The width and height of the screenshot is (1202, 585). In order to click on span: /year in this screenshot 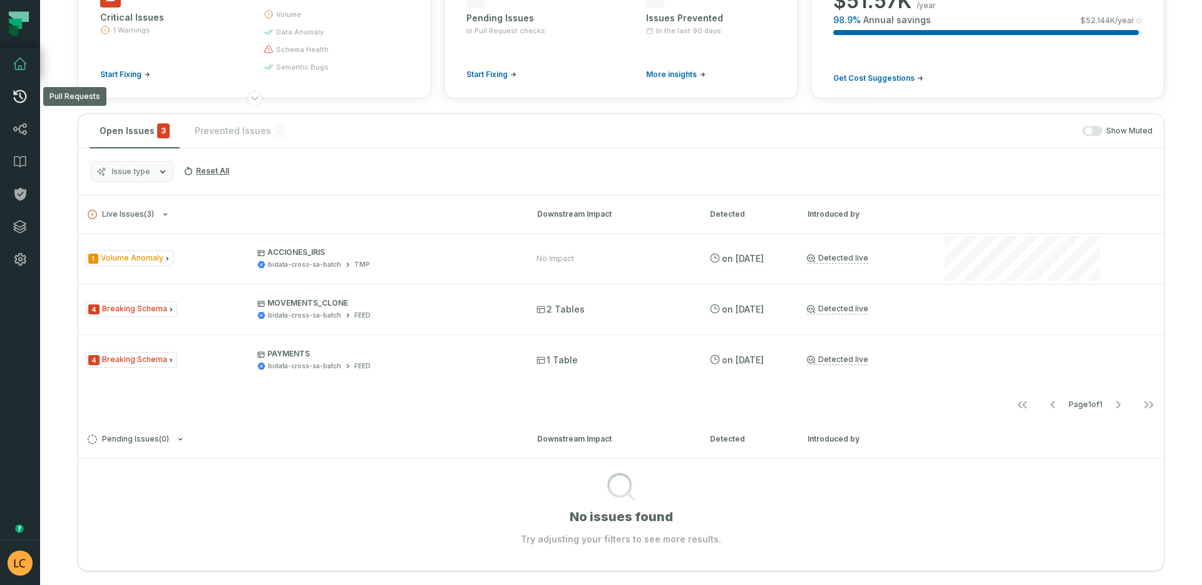, I will do `click(926, 6)`.